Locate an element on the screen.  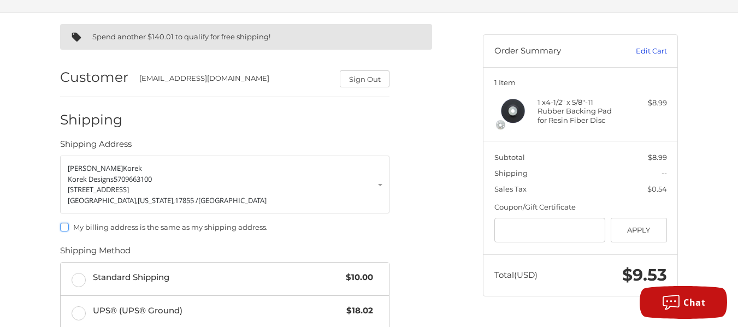
span: 17855 / is located at coordinates (186, 200).